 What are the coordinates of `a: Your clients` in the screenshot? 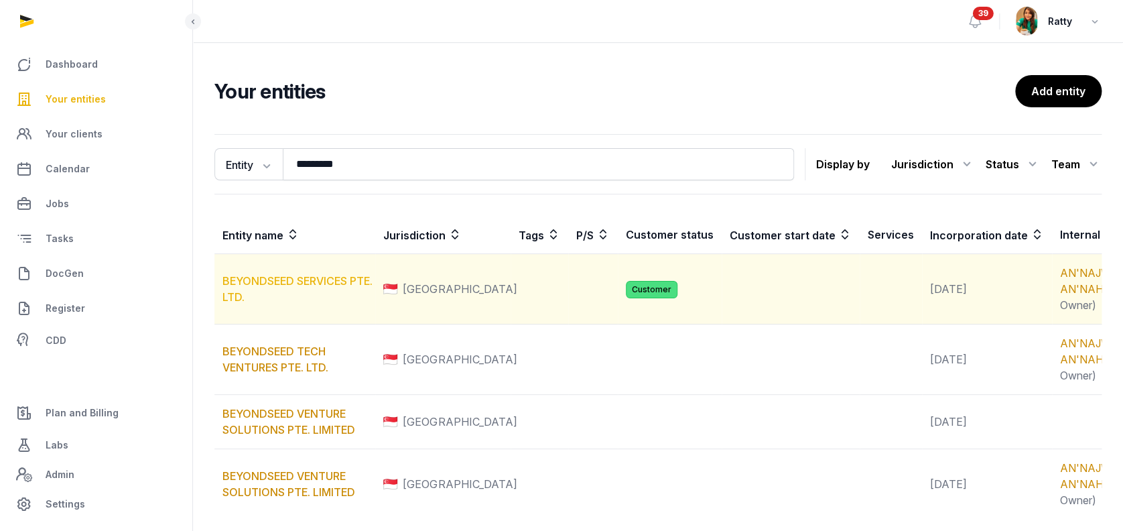 It's located at (96, 134).